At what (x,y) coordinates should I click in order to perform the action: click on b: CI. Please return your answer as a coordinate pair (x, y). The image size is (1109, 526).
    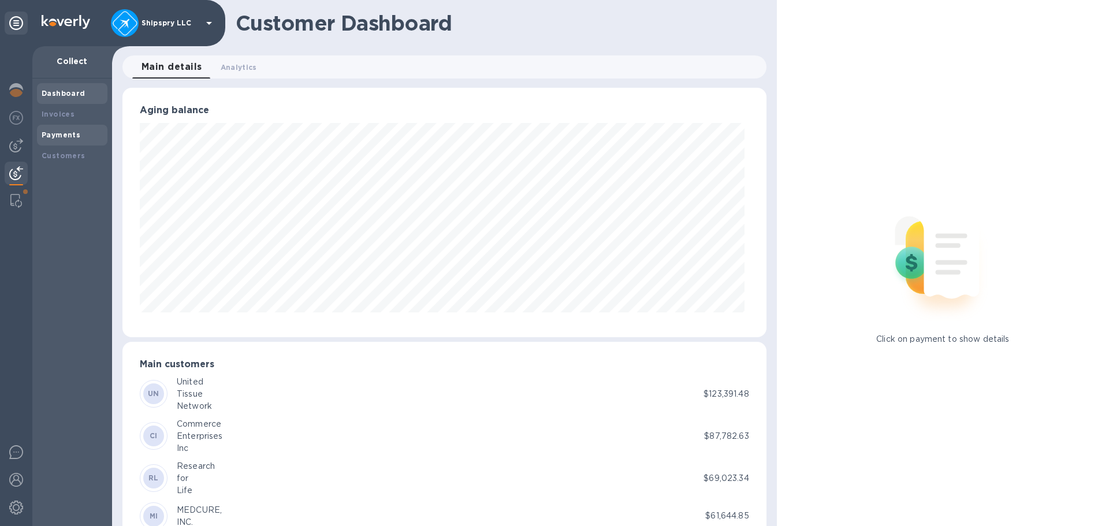
    Looking at the image, I should click on (154, 436).